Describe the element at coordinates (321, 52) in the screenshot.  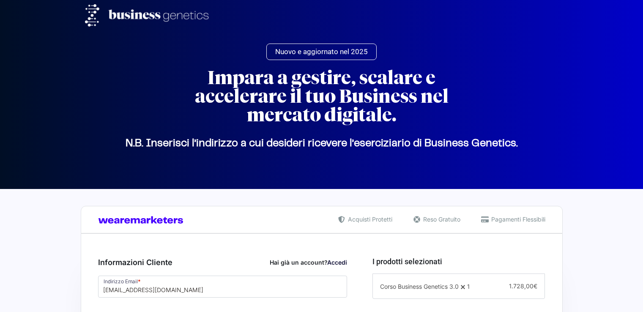
I see `a: Nuovo e aggiornato nel 2025` at that location.